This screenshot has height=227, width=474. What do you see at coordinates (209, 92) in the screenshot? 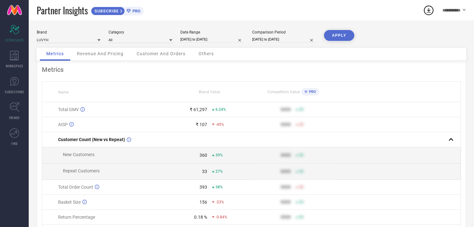
I see `span: Brand Value` at bounding box center [209, 92].